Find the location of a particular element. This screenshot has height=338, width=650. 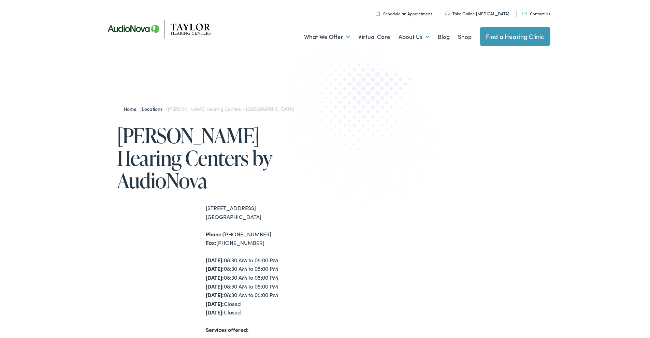

strong: Services offered: is located at coordinates (227, 330).